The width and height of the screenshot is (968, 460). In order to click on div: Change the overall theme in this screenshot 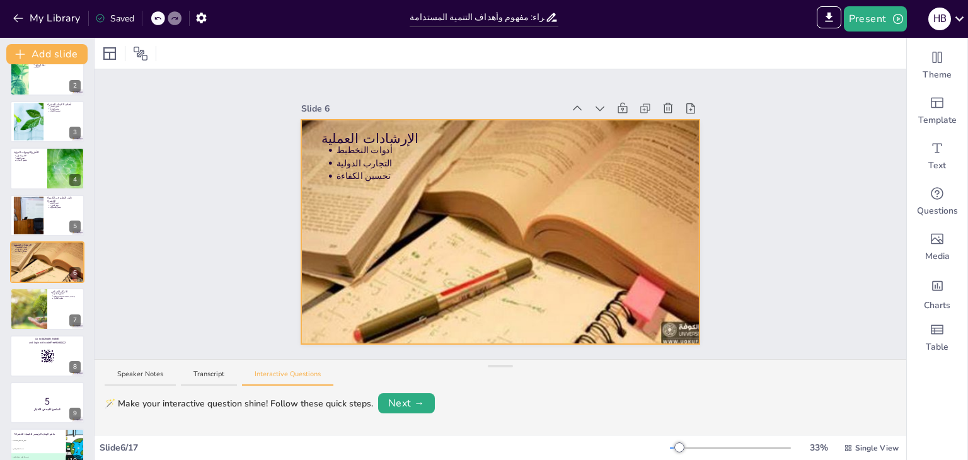, I will do `click(937, 66)`.